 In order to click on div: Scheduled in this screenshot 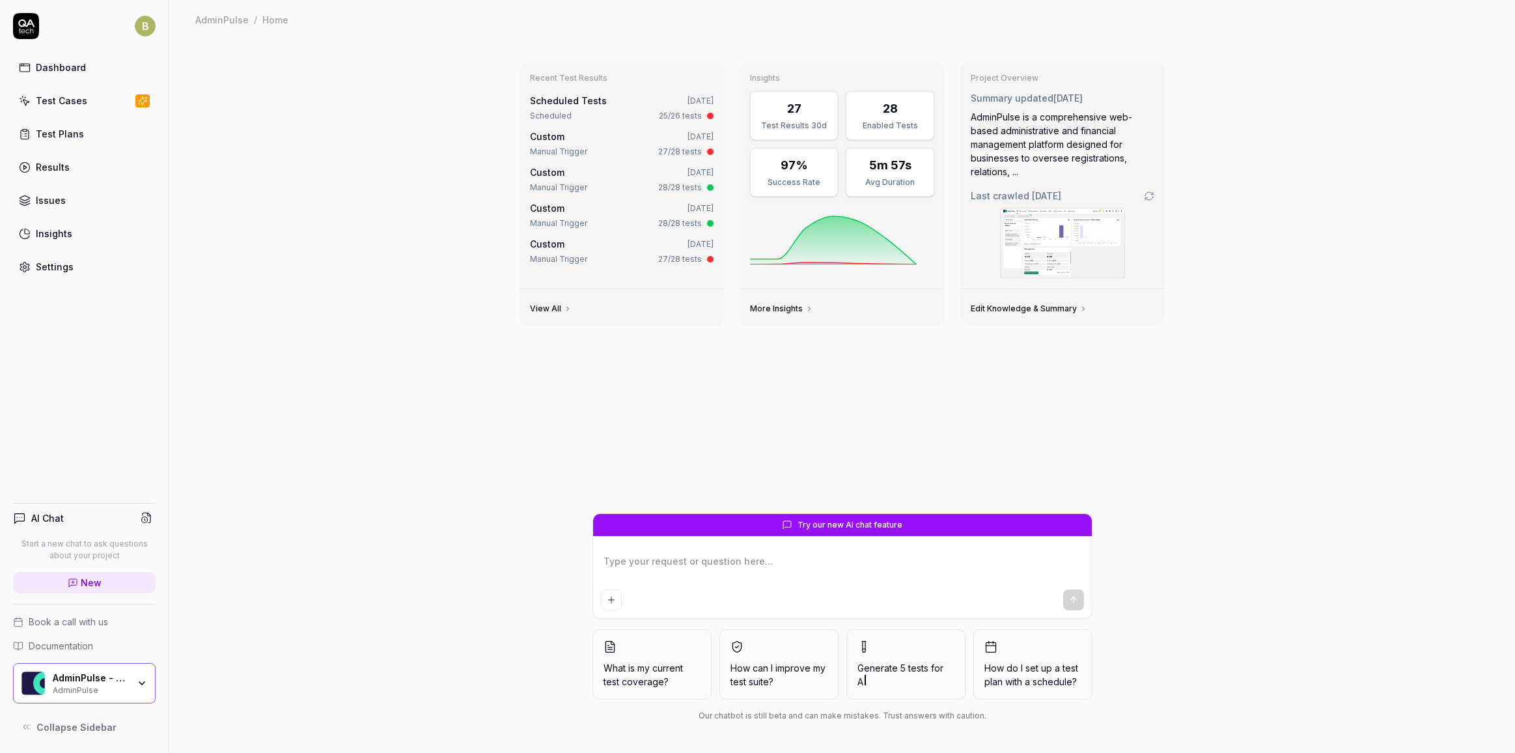, I will do `click(551, 116)`.